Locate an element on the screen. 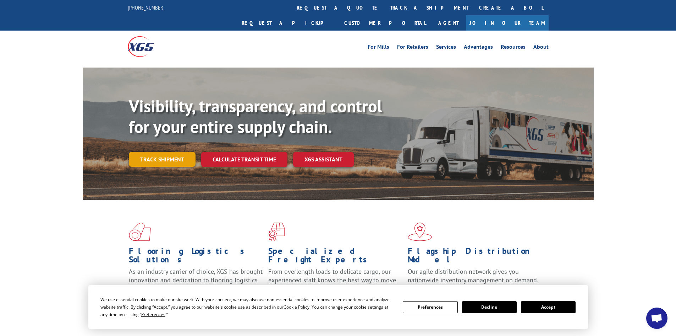 Image resolution: width=676 pixels, height=336 pixels. h1: Specialized Freight Experts is located at coordinates (336, 257).